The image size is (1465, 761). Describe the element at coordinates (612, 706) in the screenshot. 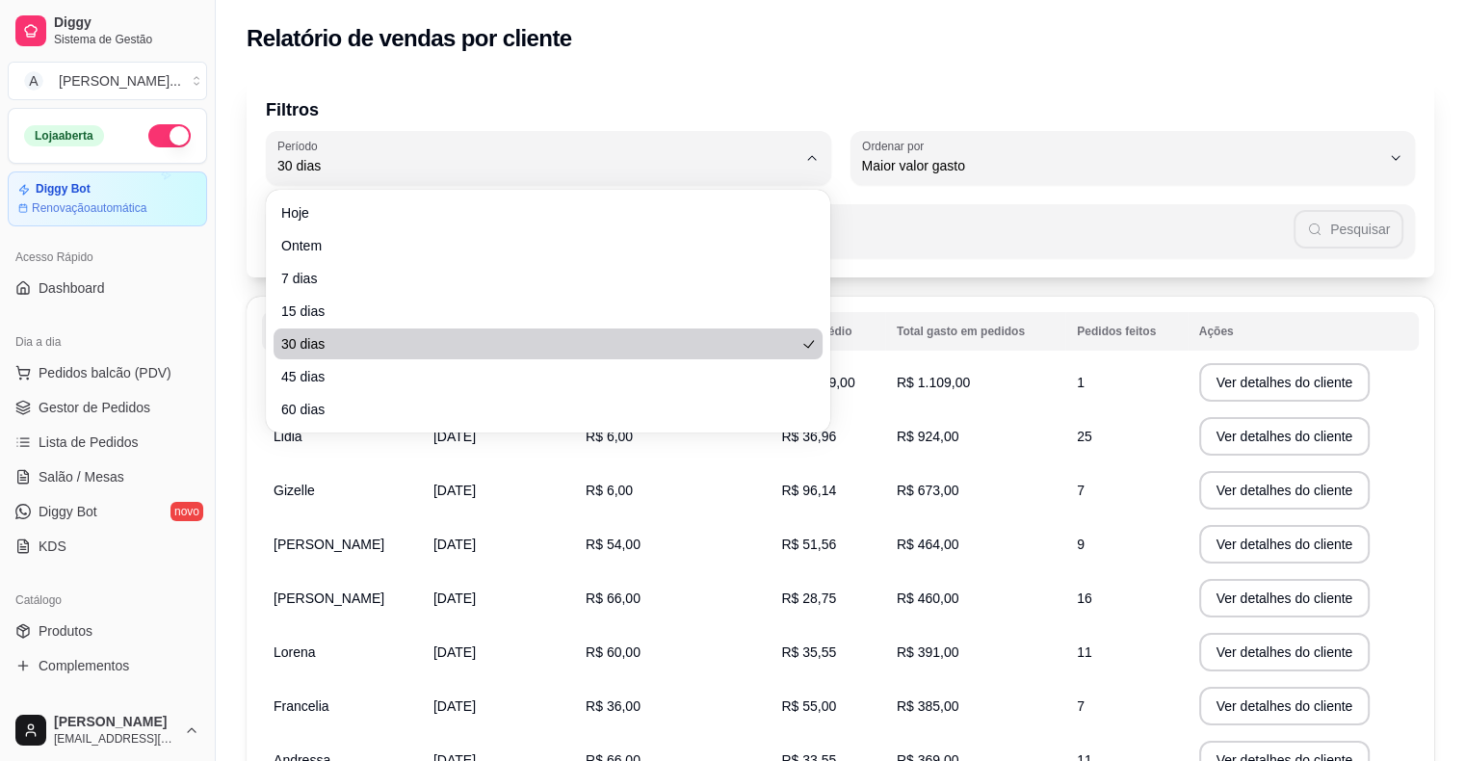

I see `span: R$ 36,00` at that location.